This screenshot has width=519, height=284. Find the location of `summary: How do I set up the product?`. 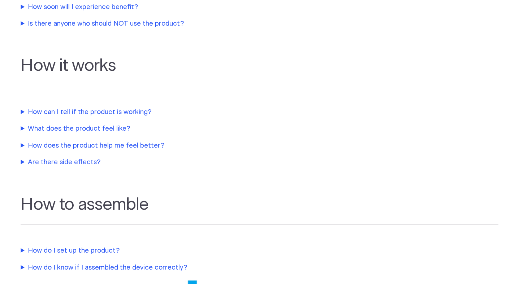

summary: How do I set up the product? is located at coordinates (172, 251).